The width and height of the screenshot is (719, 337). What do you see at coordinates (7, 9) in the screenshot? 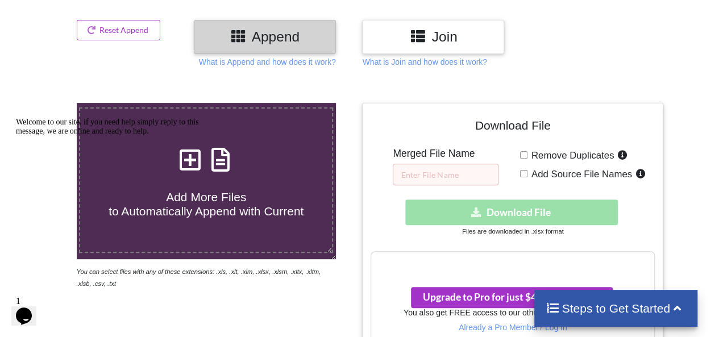
I see `span: 1` at bounding box center [7, 9].